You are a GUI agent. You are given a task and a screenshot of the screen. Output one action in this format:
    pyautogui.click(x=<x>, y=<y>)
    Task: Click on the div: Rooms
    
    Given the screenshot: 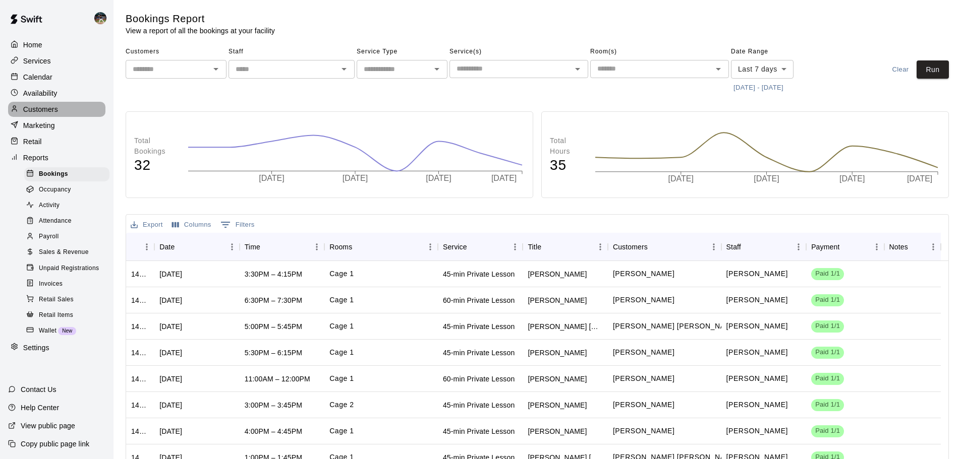 What is the action you would take?
    pyautogui.click(x=340, y=247)
    